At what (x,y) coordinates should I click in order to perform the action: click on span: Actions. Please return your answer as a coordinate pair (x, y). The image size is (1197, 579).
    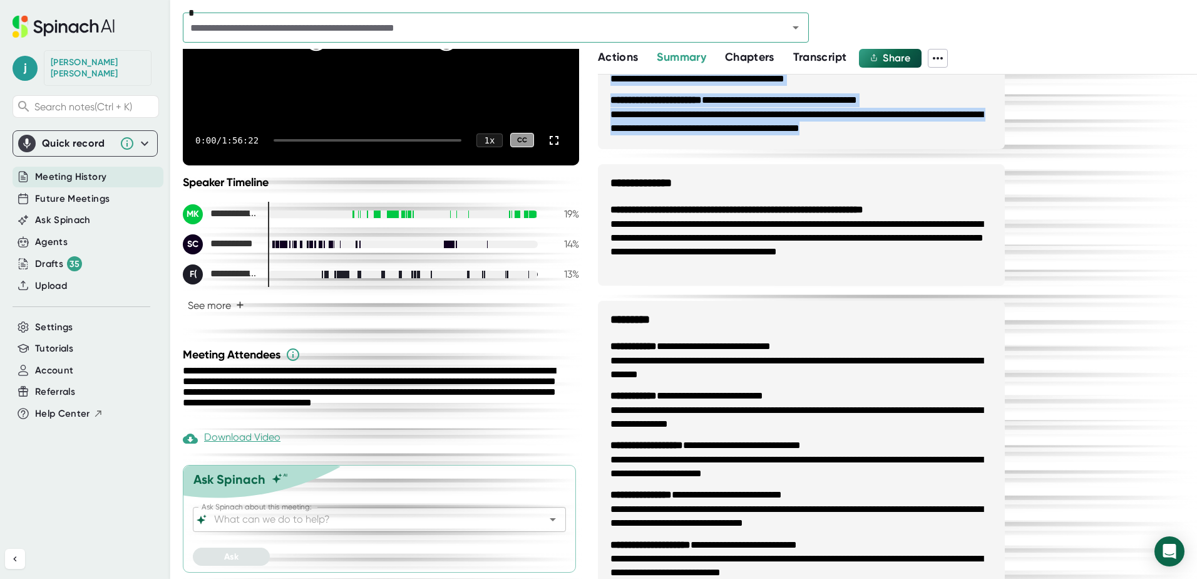
    Looking at the image, I should click on (618, 57).